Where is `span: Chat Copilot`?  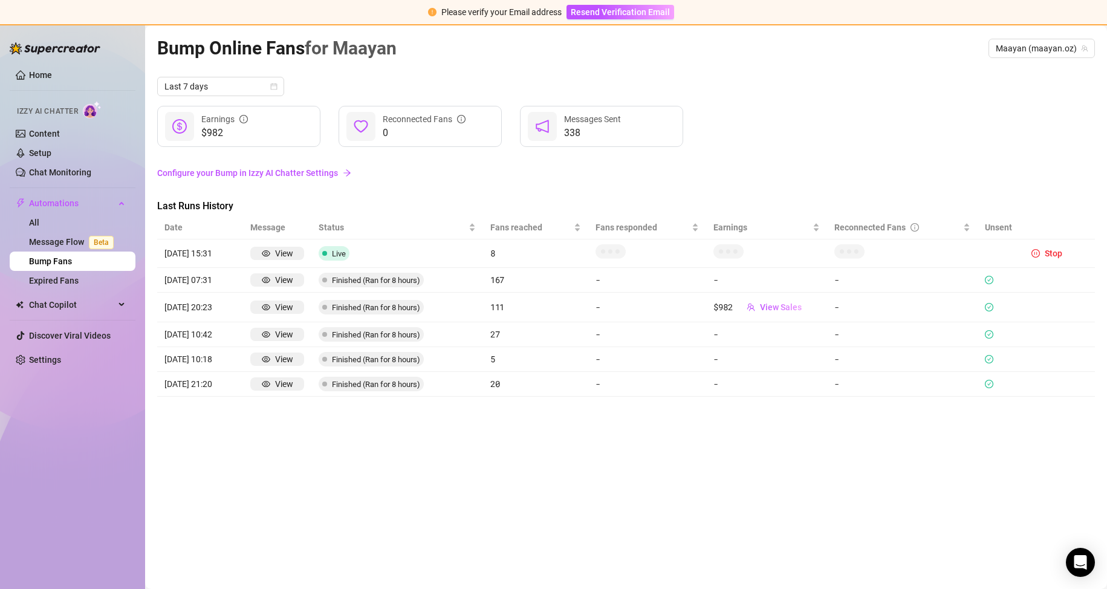 span: Chat Copilot is located at coordinates (72, 305).